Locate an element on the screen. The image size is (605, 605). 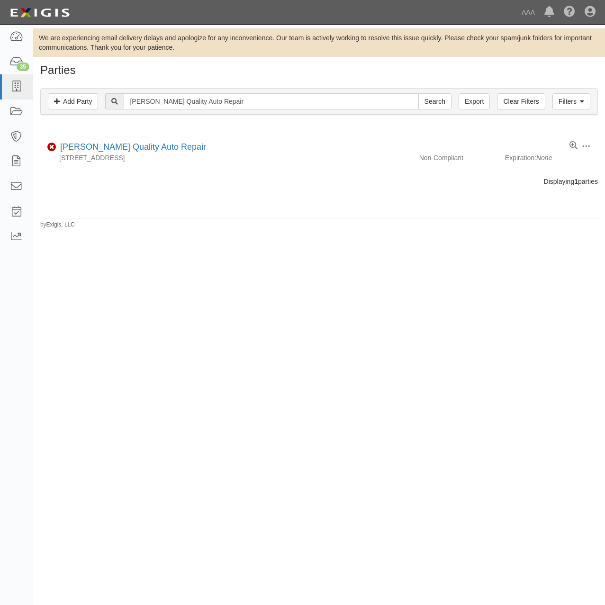
b: 1 is located at coordinates (576, 181).